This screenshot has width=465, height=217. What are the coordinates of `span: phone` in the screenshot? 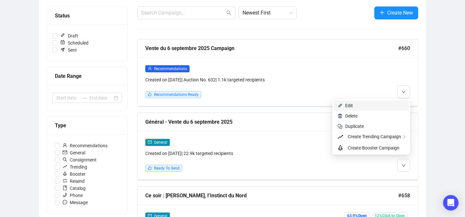 It's located at (65, 195).